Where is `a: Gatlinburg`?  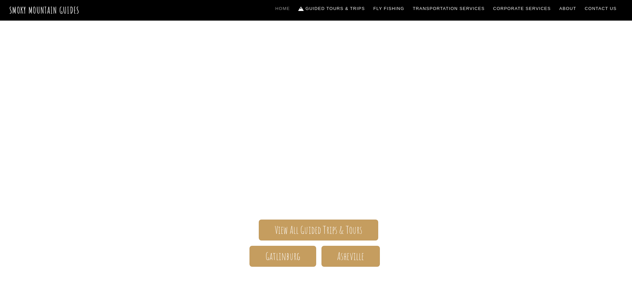
a: Gatlinburg is located at coordinates (283, 256).